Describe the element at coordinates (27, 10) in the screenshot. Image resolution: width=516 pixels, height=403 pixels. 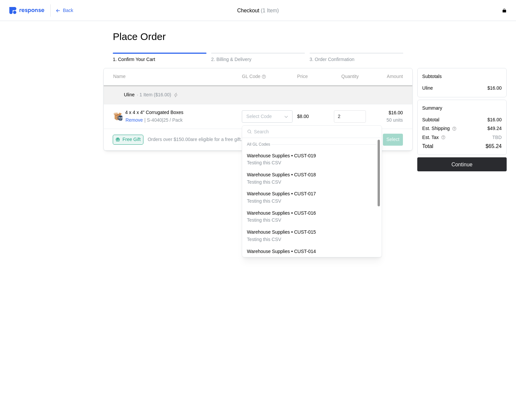
I see `img: svg%3e` at that location.